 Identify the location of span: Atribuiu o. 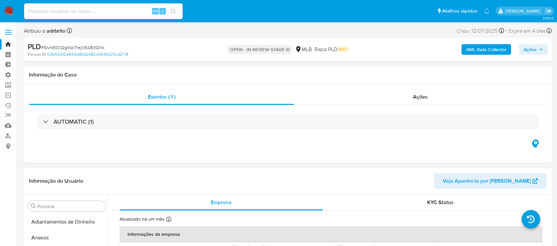
(45, 31).